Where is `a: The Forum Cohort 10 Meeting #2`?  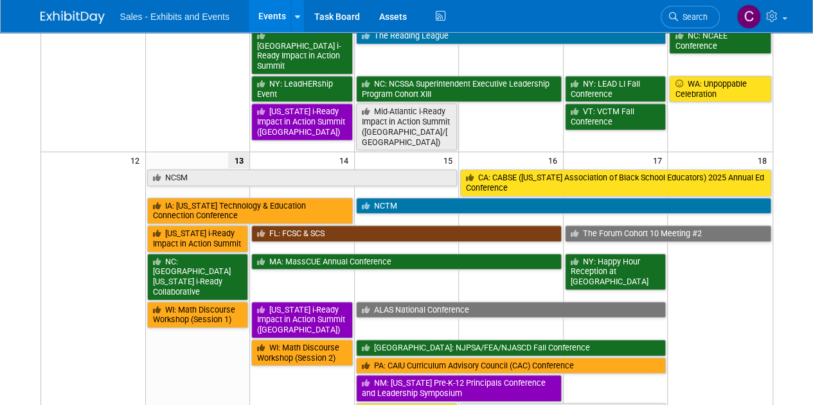
a: The Forum Cohort 10 Meeting #2 is located at coordinates (667, 234).